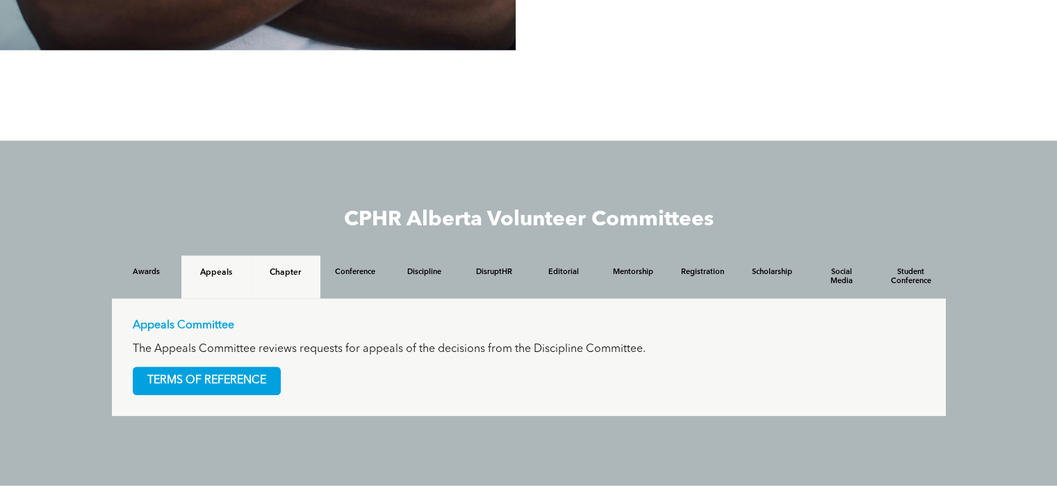 The height and width of the screenshot is (489, 1057). I want to click on h4: Student Conference, so click(911, 277).